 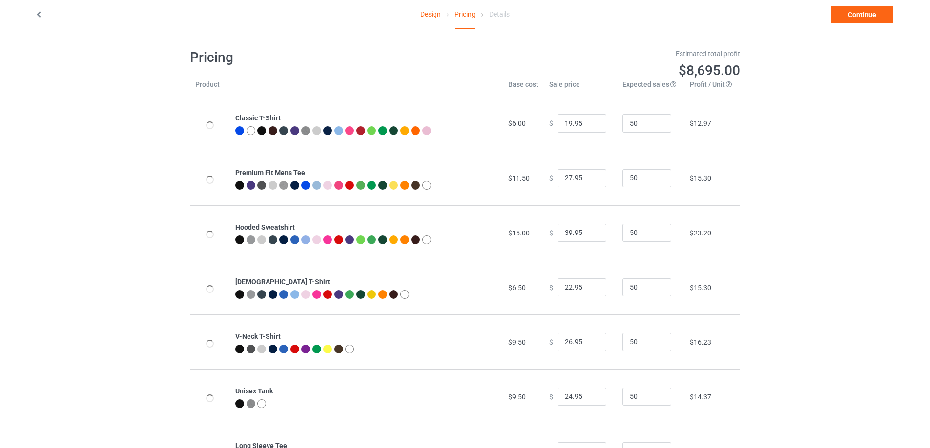 What do you see at coordinates (254, 391) in the screenshot?
I see `b: Unisex Tank` at bounding box center [254, 391].